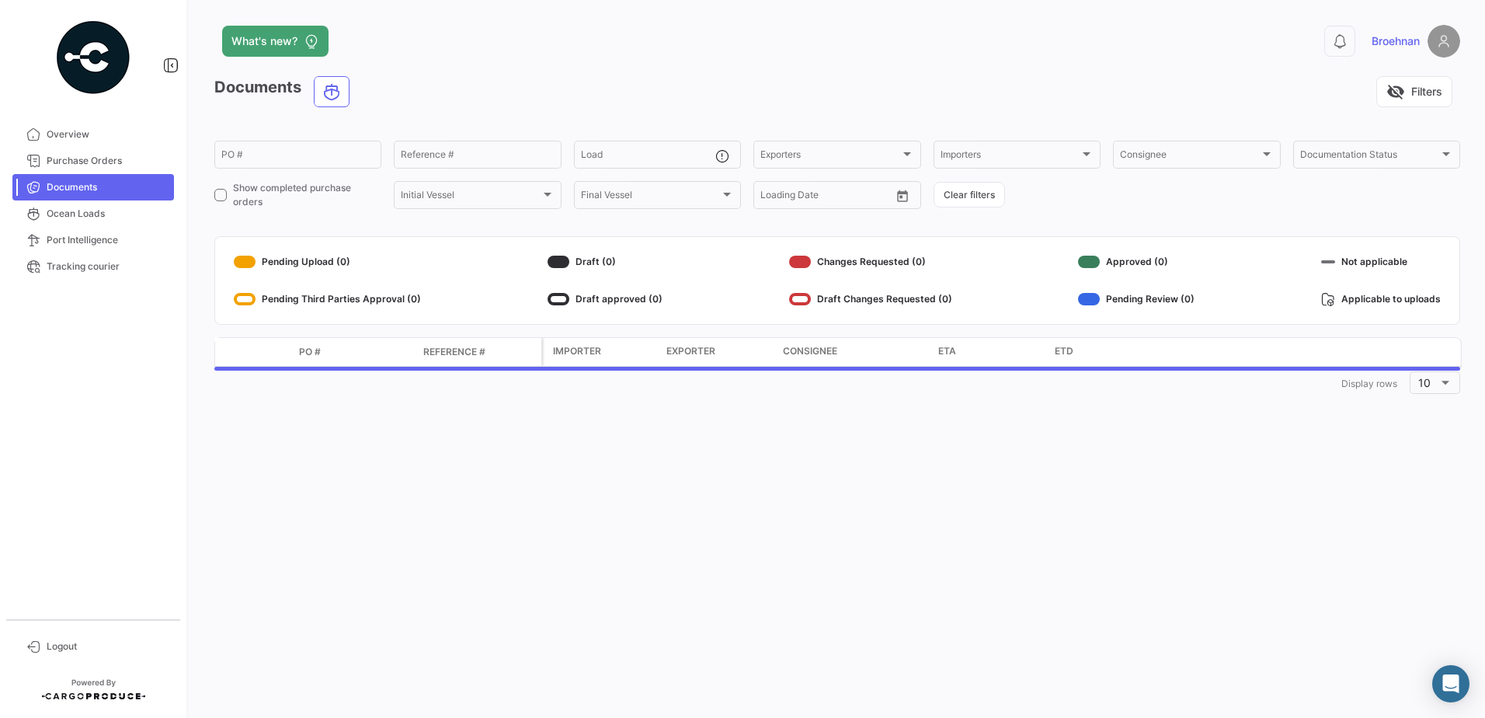 This screenshot has width=1485, height=718. Describe the element at coordinates (1369, 157) in the screenshot. I see `span: Documentation Status` at that location.